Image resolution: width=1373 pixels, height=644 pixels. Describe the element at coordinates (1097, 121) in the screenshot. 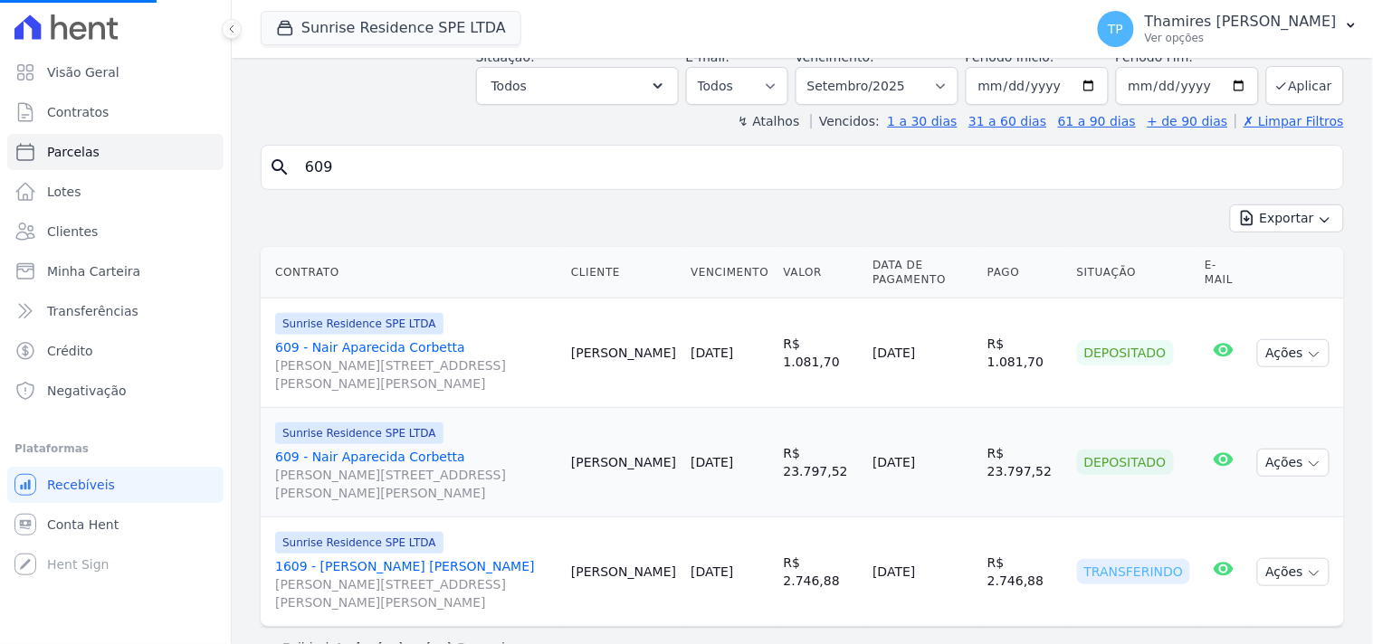

I see `a: 61 a 90 dias` at that location.